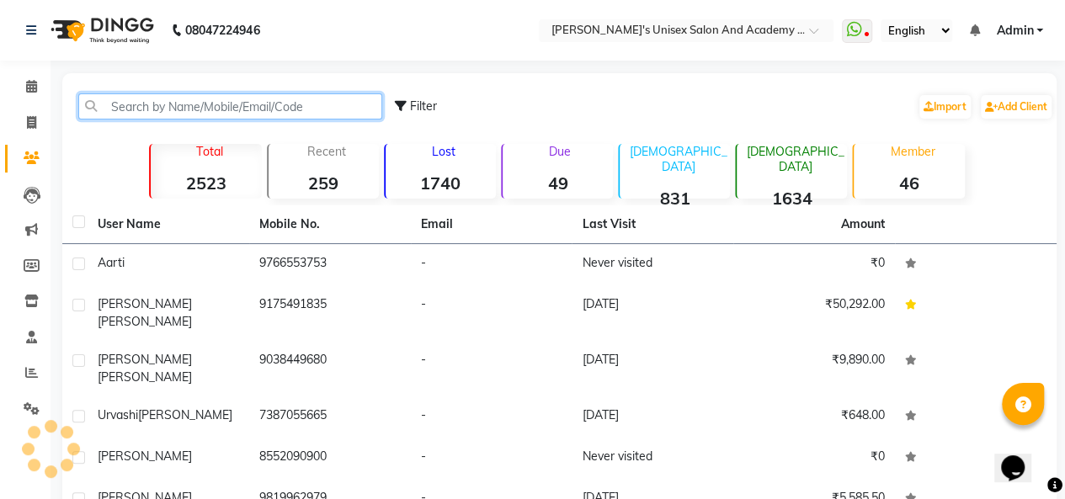  What do you see at coordinates (323, 183) in the screenshot?
I see `strong: 259` at bounding box center [323, 183].